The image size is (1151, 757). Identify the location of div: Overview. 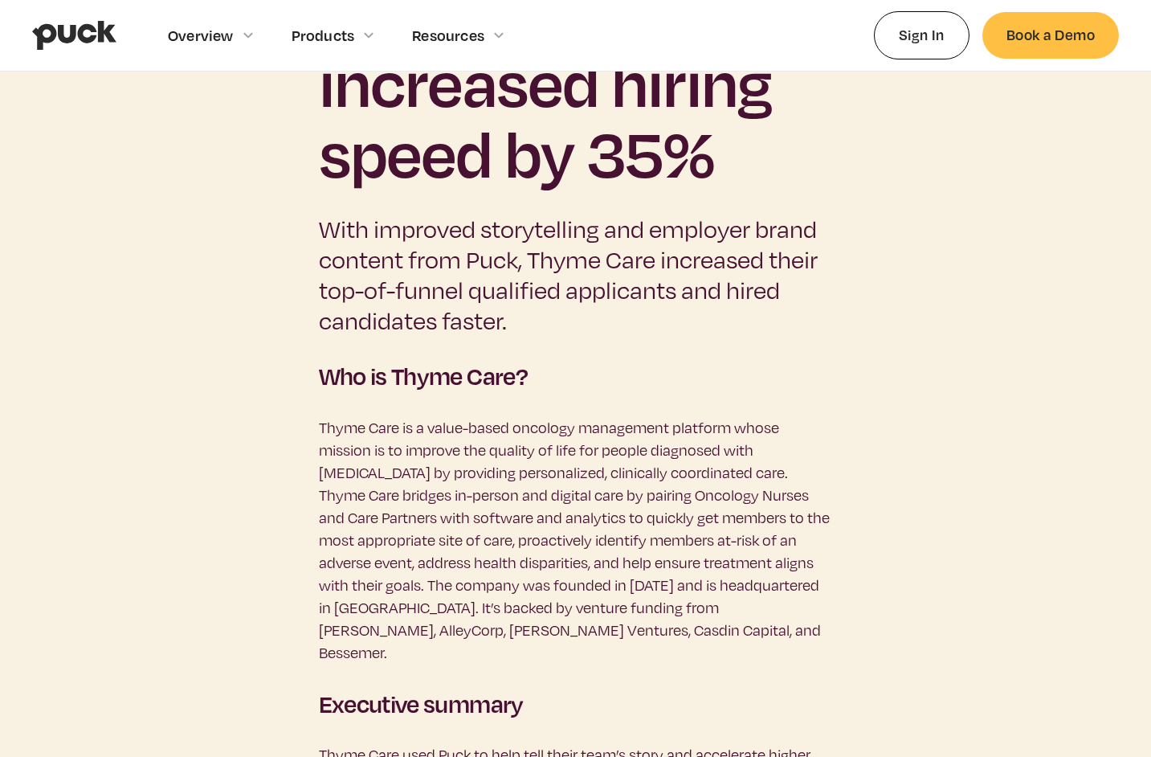
(201, 35).